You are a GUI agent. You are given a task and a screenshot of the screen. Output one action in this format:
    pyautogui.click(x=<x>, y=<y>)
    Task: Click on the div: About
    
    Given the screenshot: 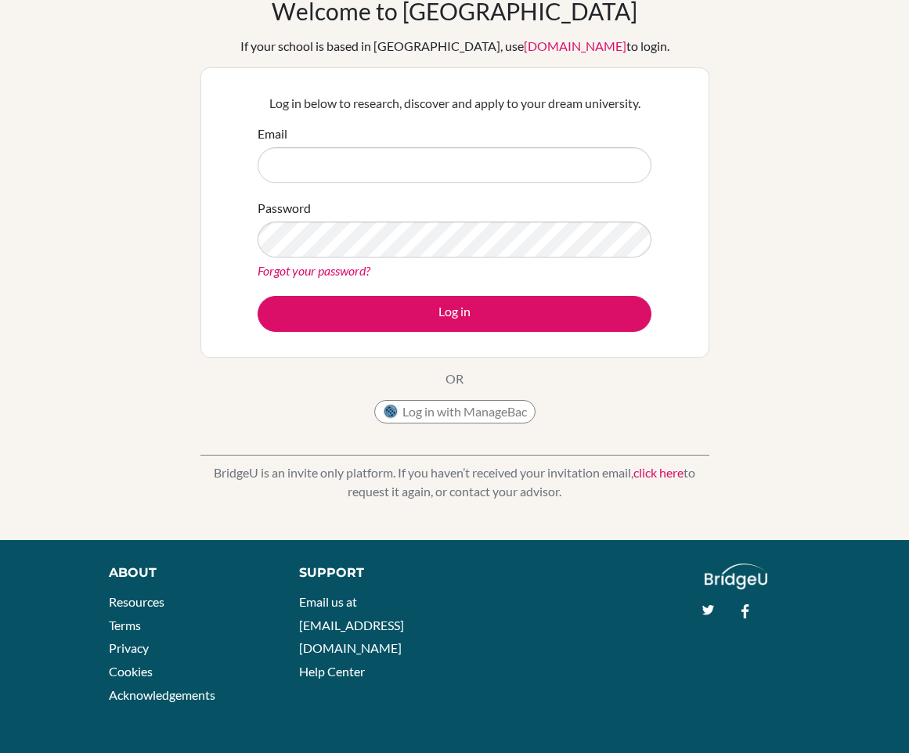 What is the action you would take?
    pyautogui.click(x=186, y=573)
    